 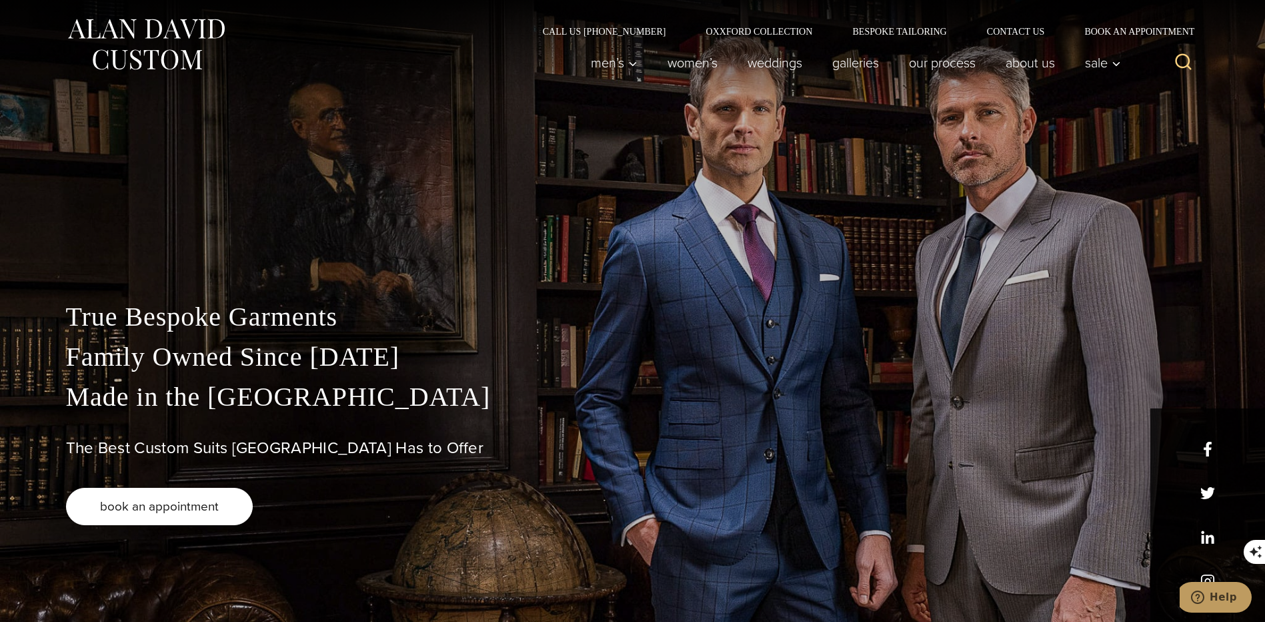 I want to click on nav: Primary Navigation, so click(x=852, y=63).